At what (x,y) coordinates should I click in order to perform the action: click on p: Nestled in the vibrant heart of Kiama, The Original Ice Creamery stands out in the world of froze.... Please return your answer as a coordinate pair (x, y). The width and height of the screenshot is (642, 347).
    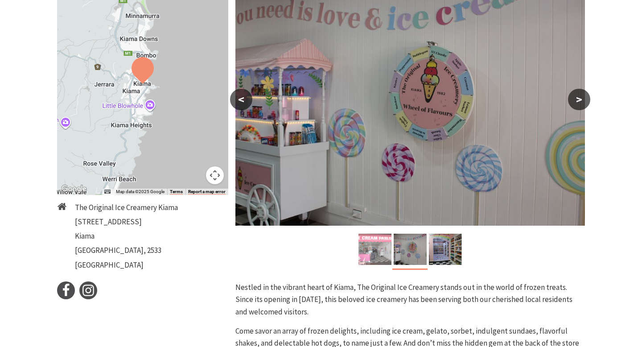
    Looking at the image, I should click on (410, 299).